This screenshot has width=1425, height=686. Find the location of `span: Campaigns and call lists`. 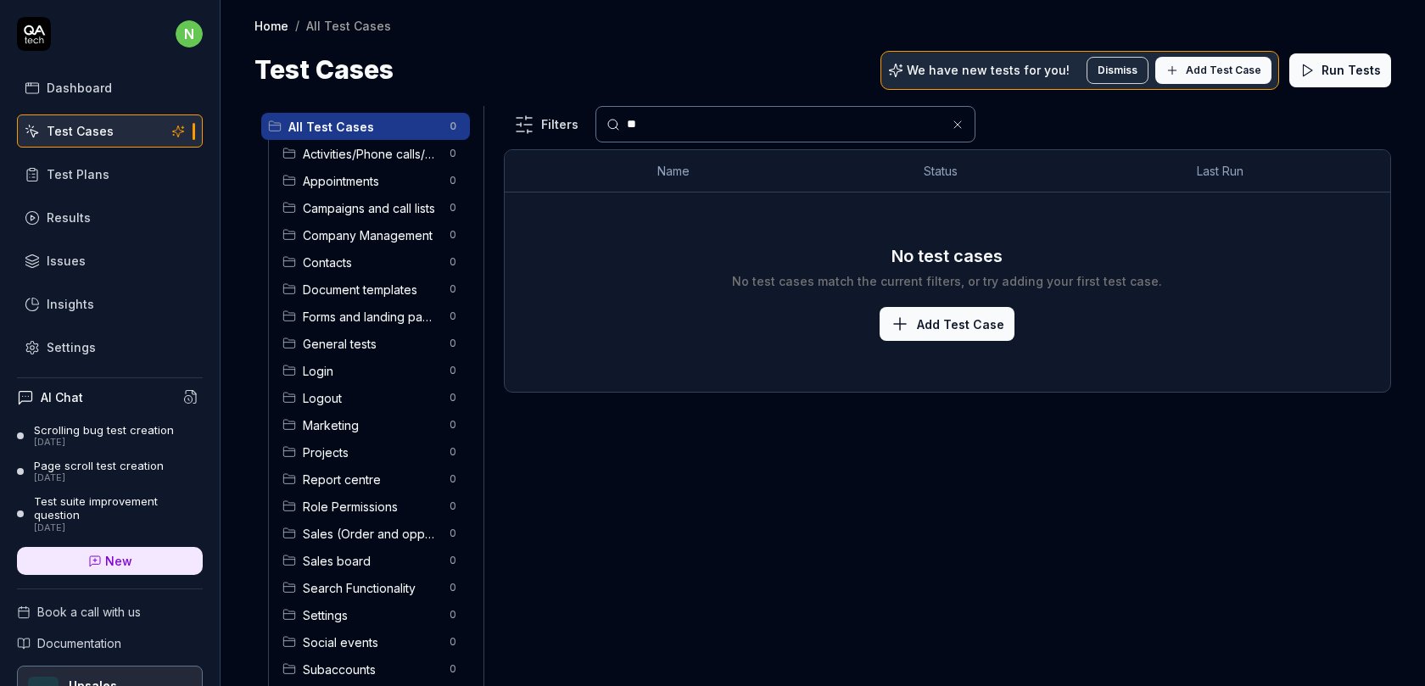

span: Campaigns and call lists is located at coordinates (371, 208).